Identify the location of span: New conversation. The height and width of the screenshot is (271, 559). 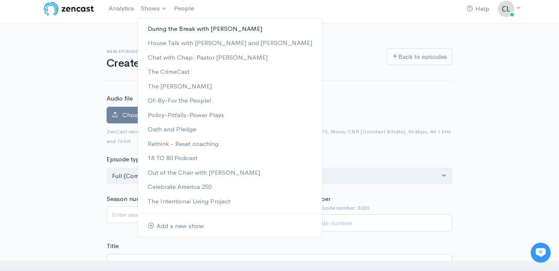
(77, 119).